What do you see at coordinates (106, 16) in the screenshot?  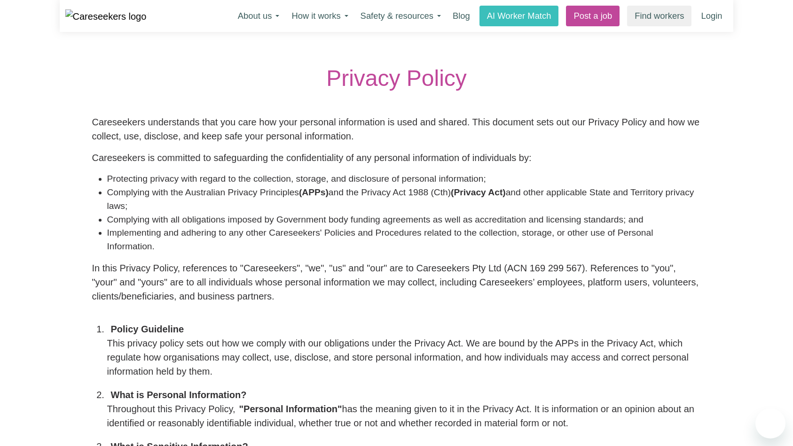 I see `img: Careseekers logo` at bounding box center [106, 16].